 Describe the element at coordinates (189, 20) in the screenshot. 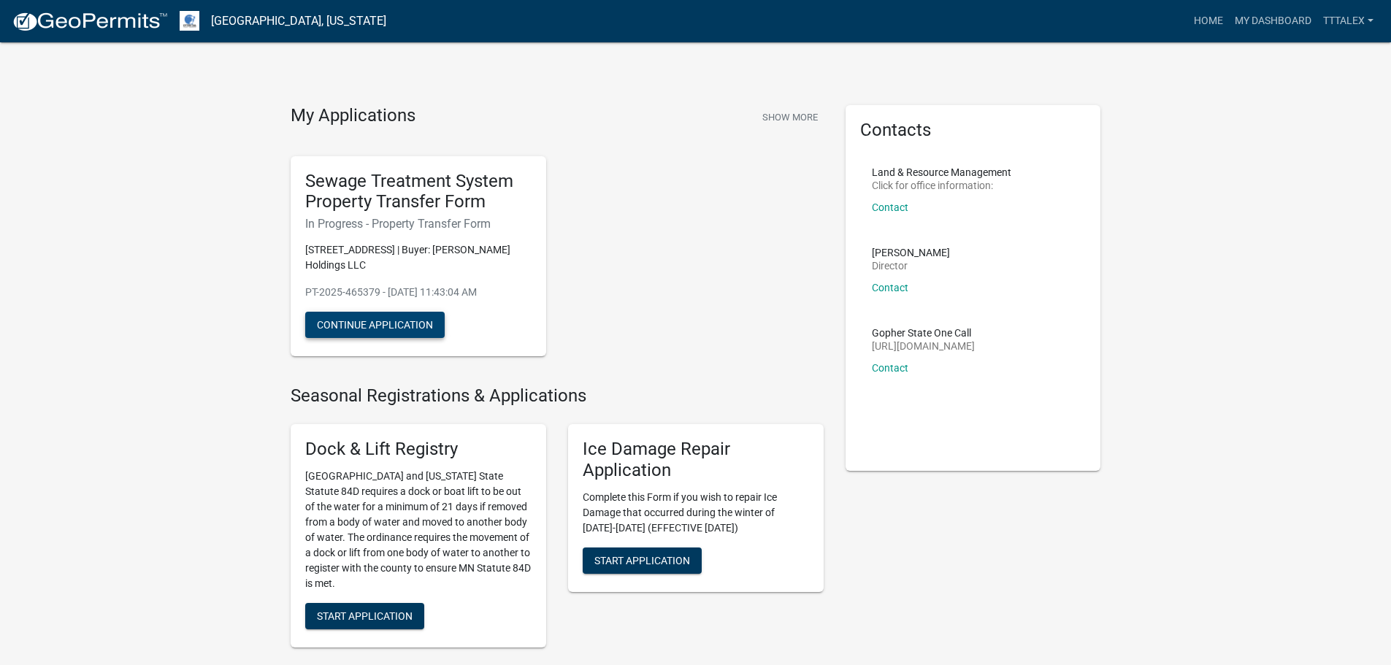

I see `img: Otter Tail County, Minnesota` at that location.